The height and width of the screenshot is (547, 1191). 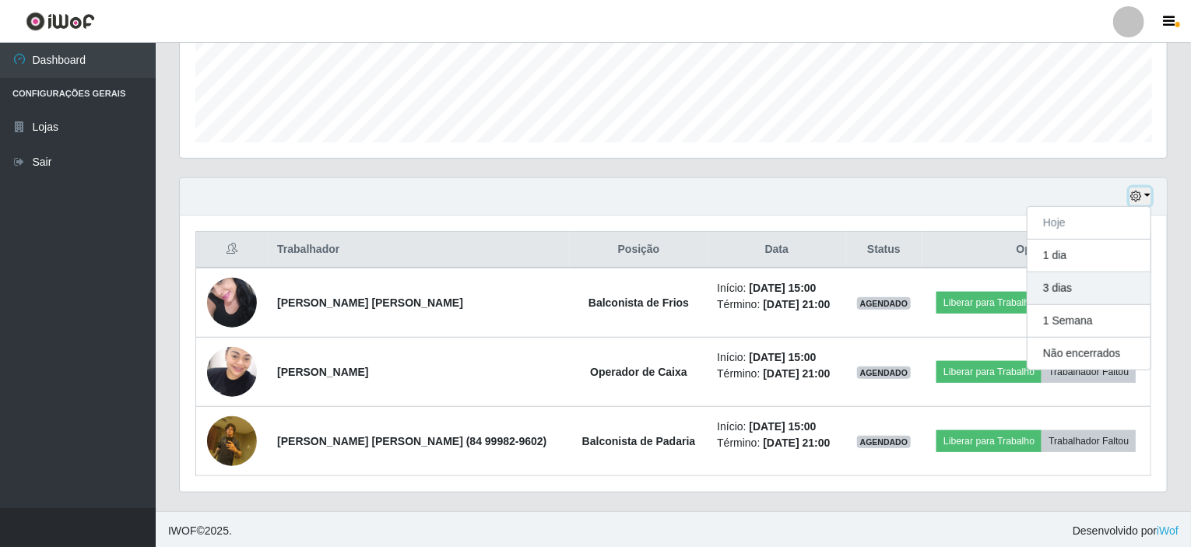 What do you see at coordinates (182, 531) in the screenshot?
I see `span: IWOF` at bounding box center [182, 531].